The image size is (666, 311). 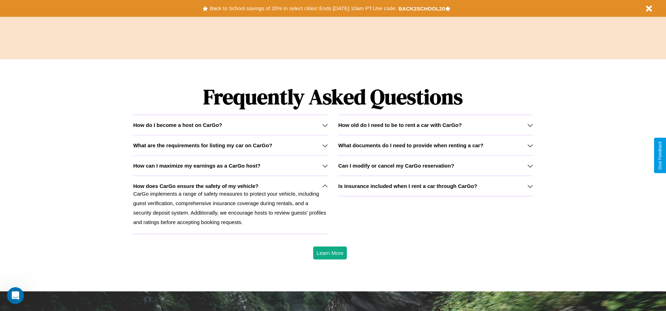 I want to click on h3: What documents do I need to provide when renting a car?, so click(x=411, y=145).